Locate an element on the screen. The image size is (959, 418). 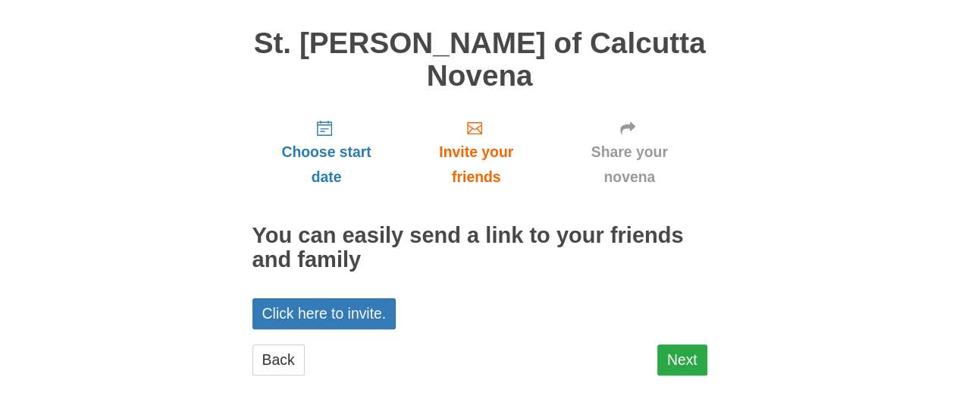
a: Next is located at coordinates (682, 359).